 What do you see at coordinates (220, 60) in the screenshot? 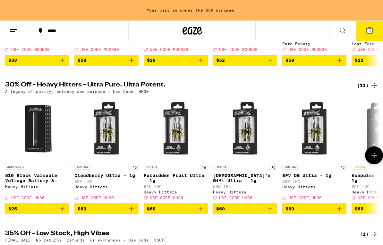
I see `span: $52` at bounding box center [220, 60].